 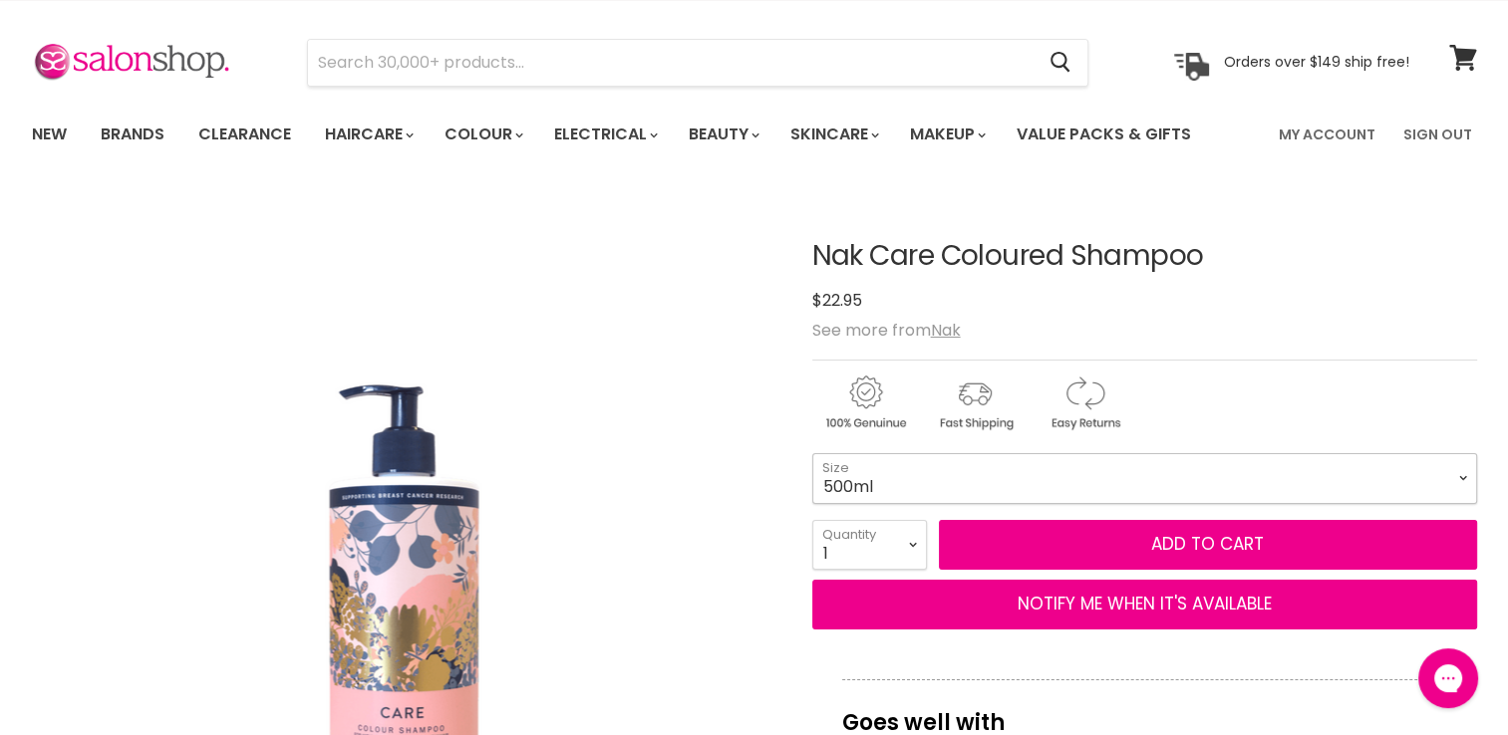 What do you see at coordinates (1144, 256) in the screenshot?
I see `h1: Nak Care Coloured Shampoo` at bounding box center [1144, 256].